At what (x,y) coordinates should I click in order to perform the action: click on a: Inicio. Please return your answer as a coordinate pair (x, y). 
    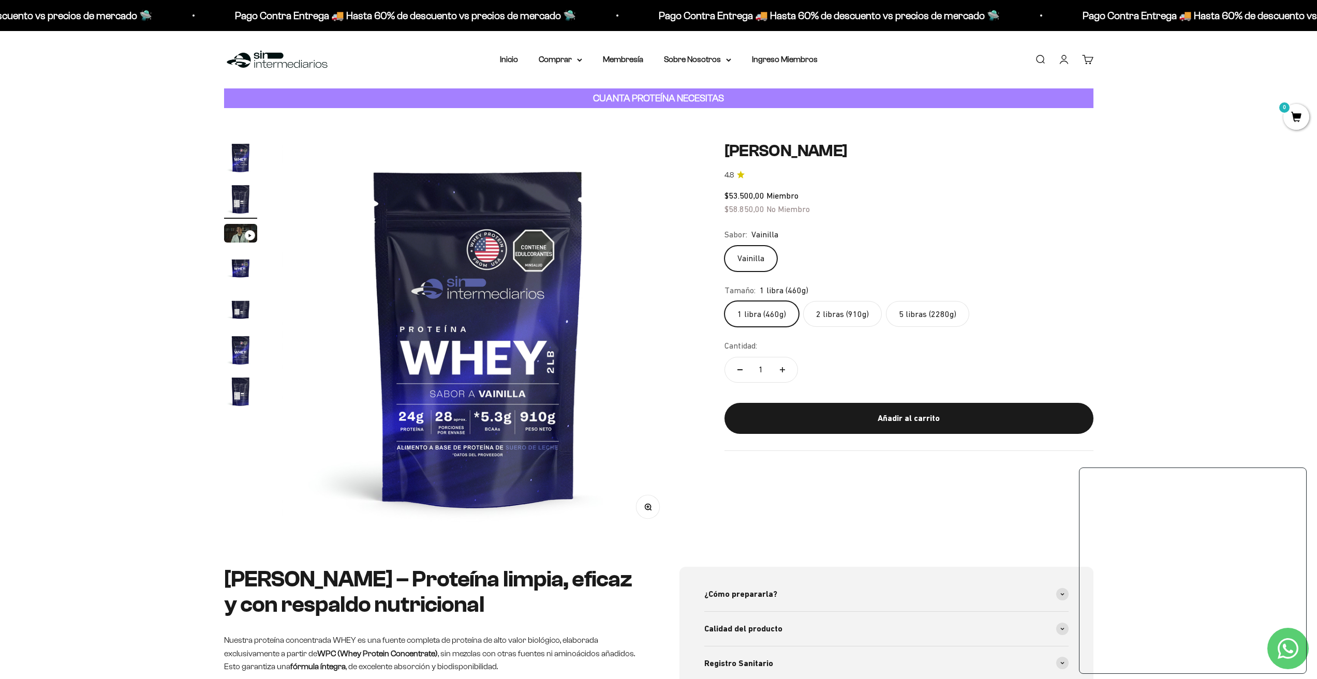
    Looking at the image, I should click on (509, 59).